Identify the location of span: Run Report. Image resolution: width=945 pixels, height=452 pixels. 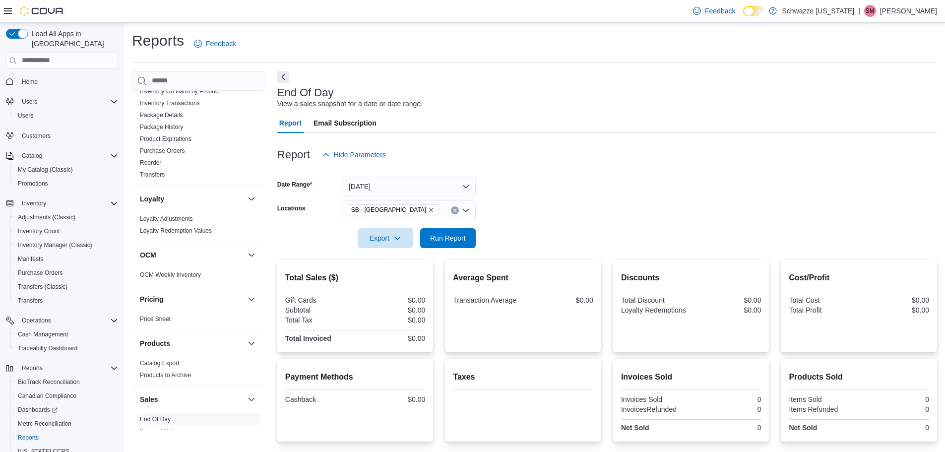
(448, 238).